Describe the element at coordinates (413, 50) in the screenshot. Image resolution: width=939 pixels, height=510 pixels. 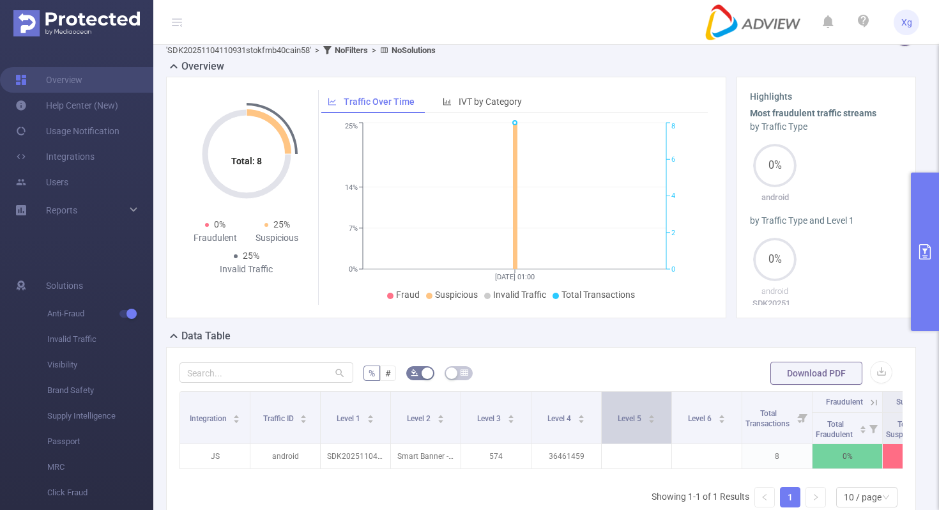
I see `b: No Solutions` at that location.